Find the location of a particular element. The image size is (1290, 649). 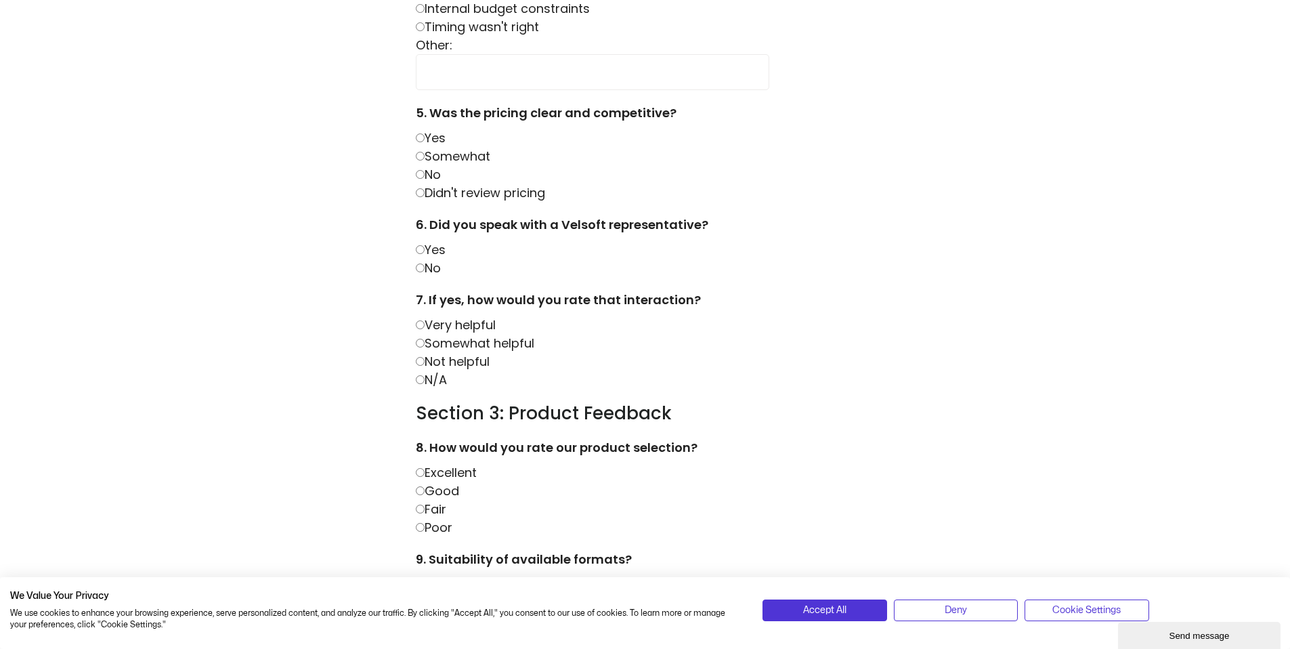

input: Excellent is located at coordinates (420, 472).